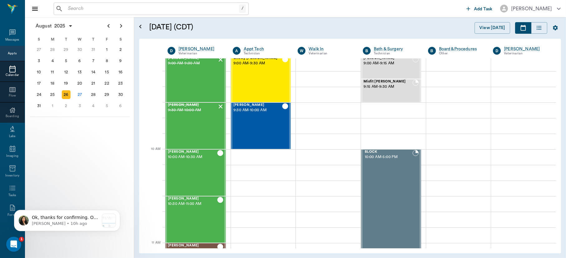 Image resolution: width=566 pixels, height=258 pixels. I want to click on div: Sunday, August 3, 2025, so click(39, 61).